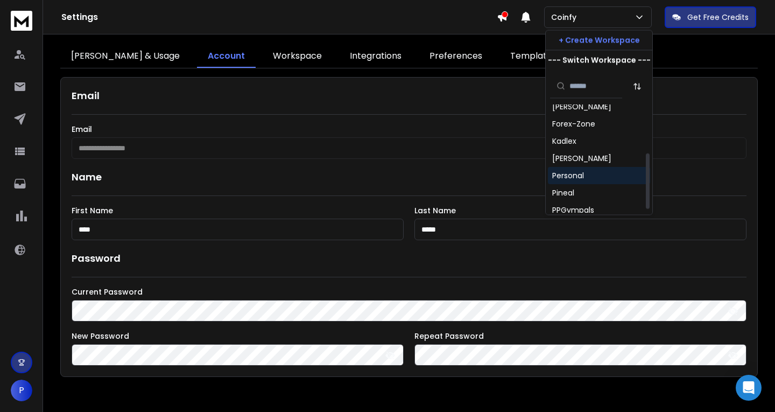 The width and height of the screenshot is (775, 412). I want to click on div: Personal, so click(568, 175).